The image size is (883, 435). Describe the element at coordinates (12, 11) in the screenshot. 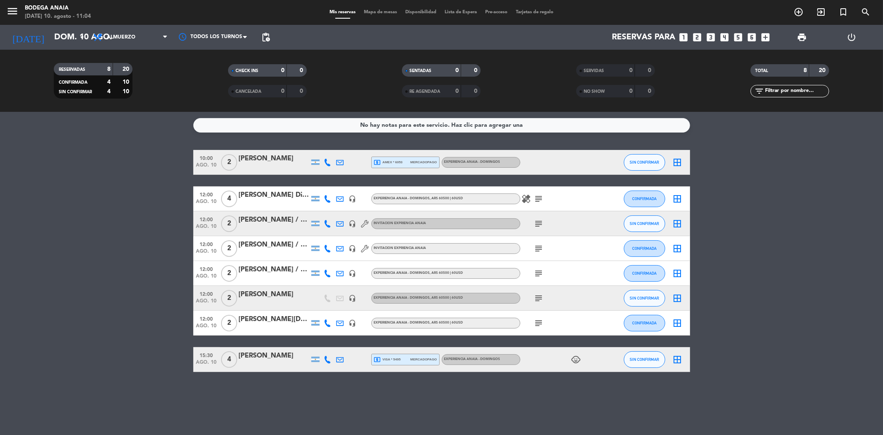

I see `i: menu` at that location.